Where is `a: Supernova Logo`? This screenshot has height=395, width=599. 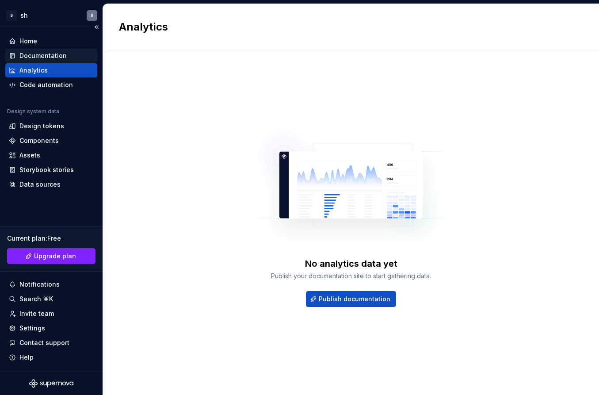
a: Supernova Logo is located at coordinates (51, 383).